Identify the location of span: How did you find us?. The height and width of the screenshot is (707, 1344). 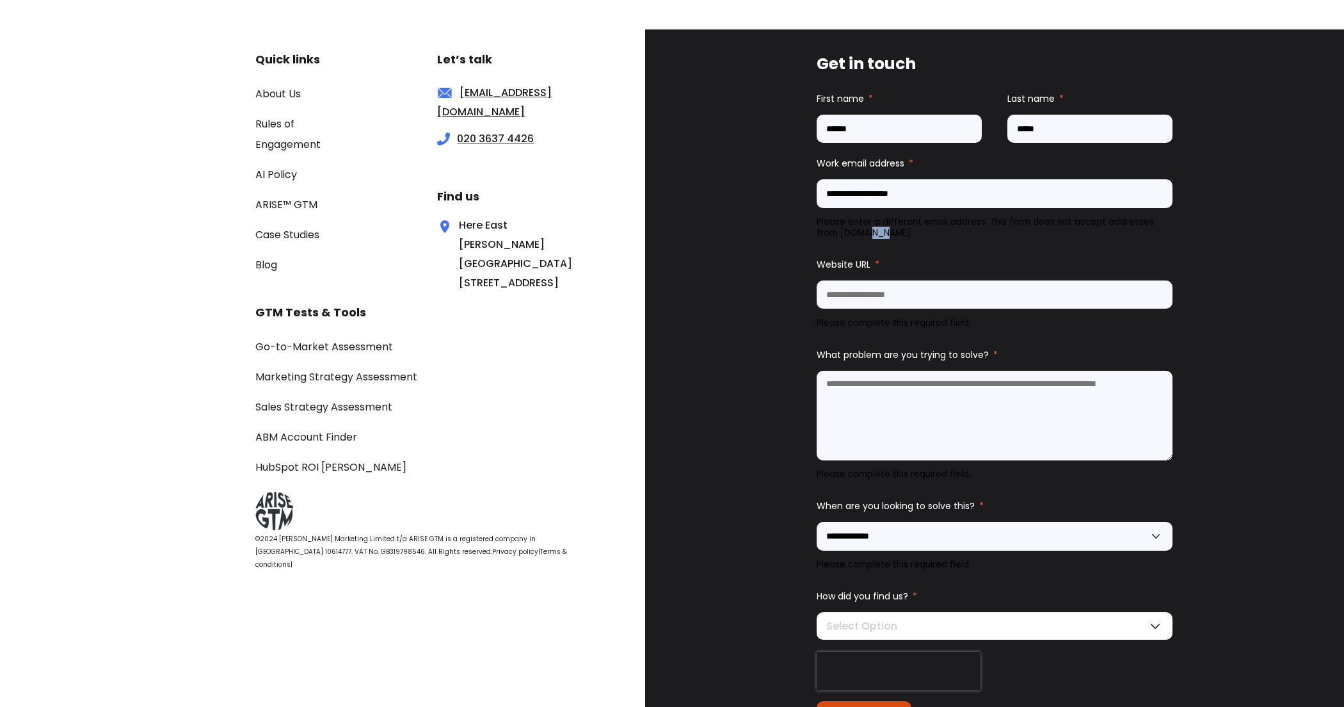
(862, 596).